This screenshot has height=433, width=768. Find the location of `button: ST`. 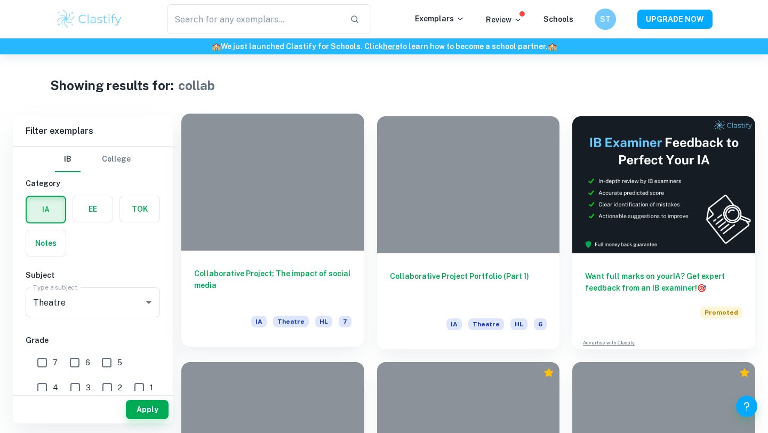

button: ST is located at coordinates (605, 19).